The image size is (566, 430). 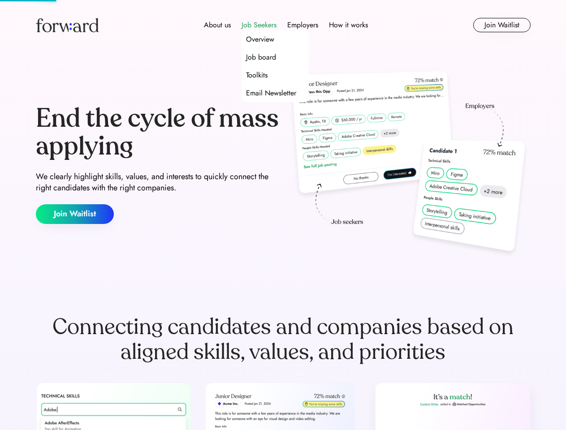 What do you see at coordinates (261, 57) in the screenshot?
I see `div: Job board` at bounding box center [261, 57].